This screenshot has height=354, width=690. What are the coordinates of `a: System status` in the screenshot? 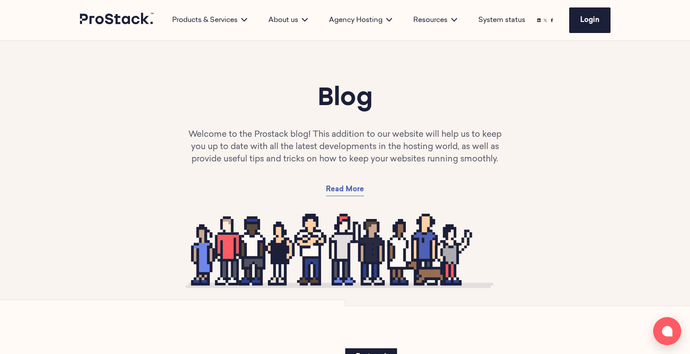 It's located at (502, 20).